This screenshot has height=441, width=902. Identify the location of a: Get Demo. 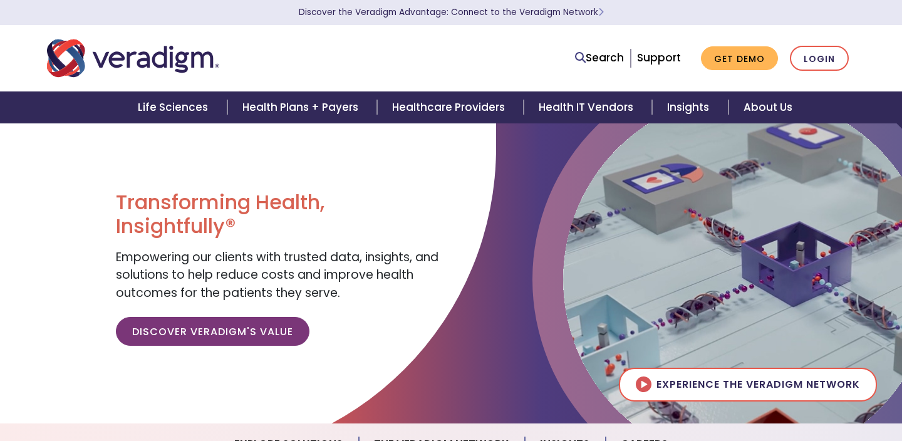
(739, 58).